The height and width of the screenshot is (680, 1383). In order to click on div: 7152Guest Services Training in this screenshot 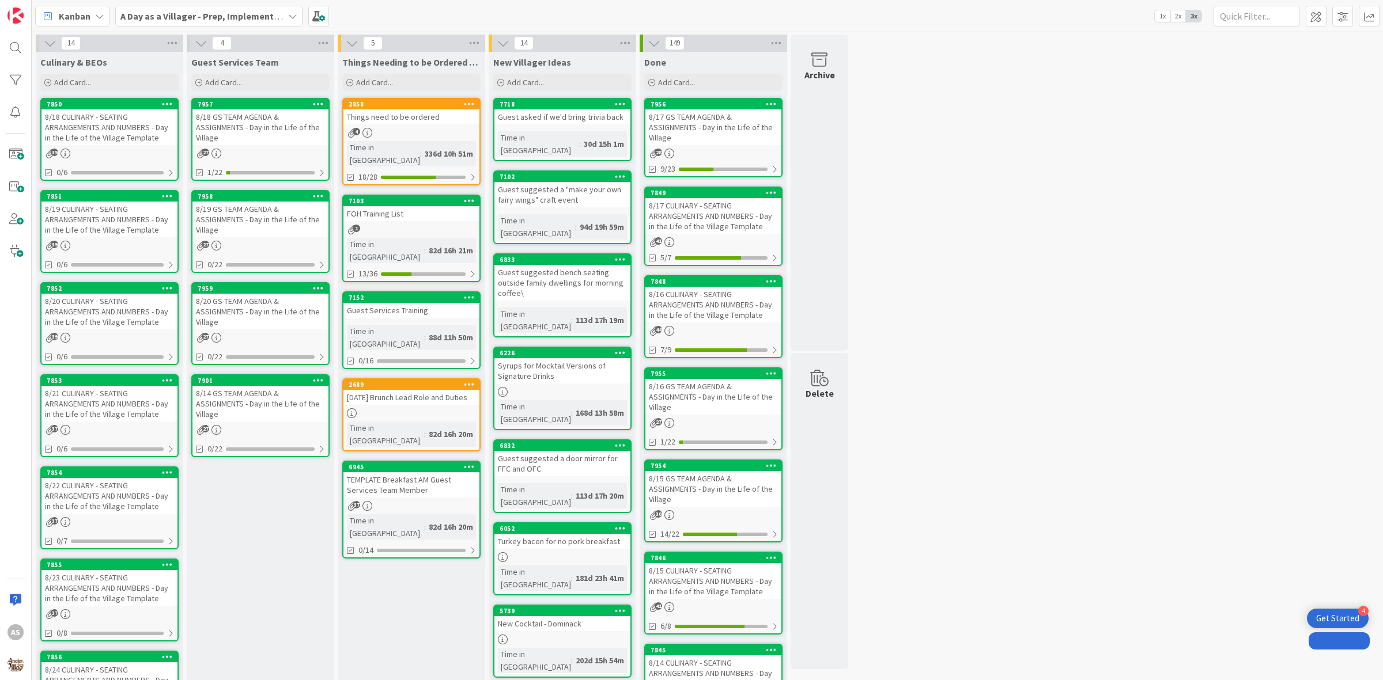, I will do `click(411, 305)`.